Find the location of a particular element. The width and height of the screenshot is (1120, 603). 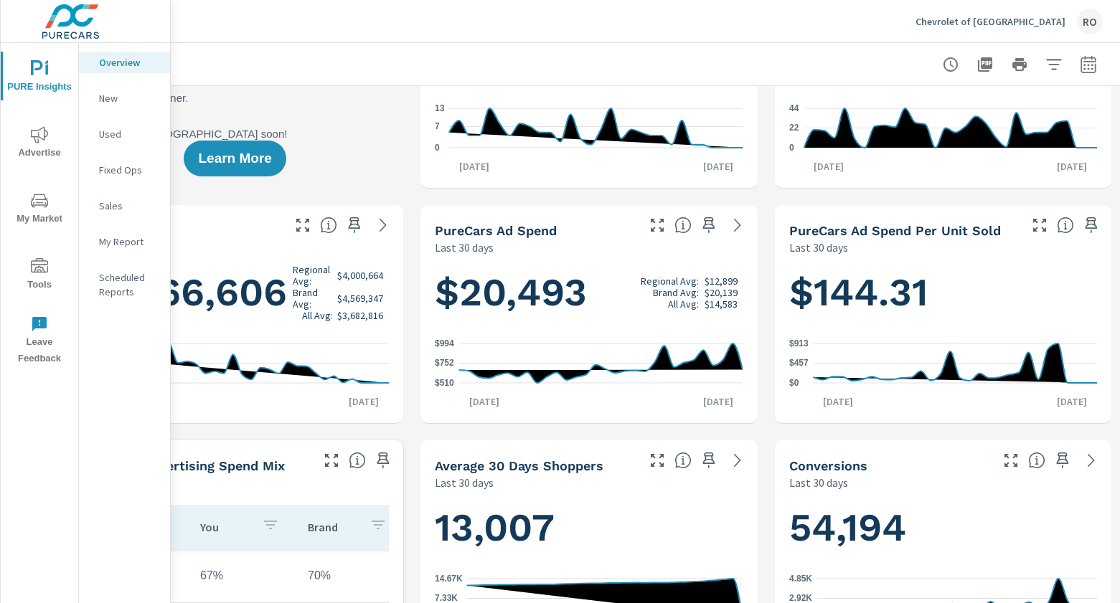

p: $20,139 is located at coordinates (721, 293).